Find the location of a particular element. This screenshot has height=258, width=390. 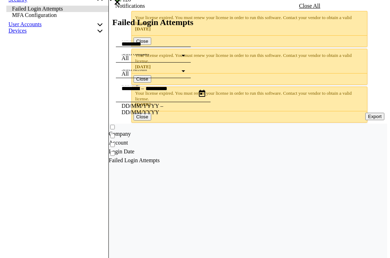

span: Login Date is located at coordinates (121, 151).